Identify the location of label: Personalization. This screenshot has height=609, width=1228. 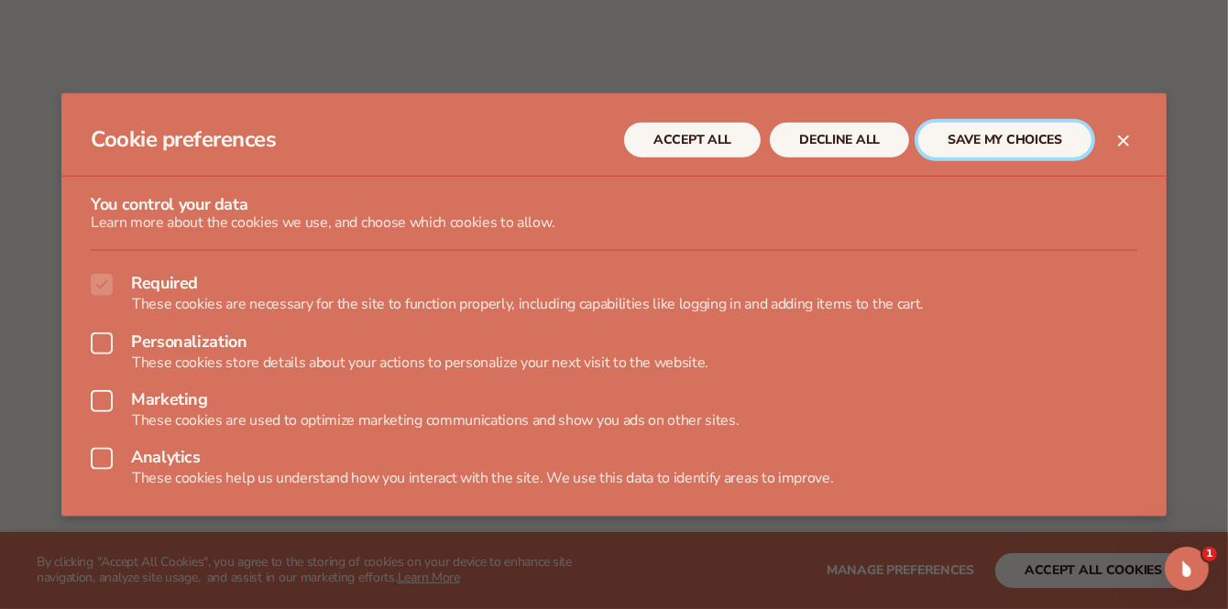
(614, 343).